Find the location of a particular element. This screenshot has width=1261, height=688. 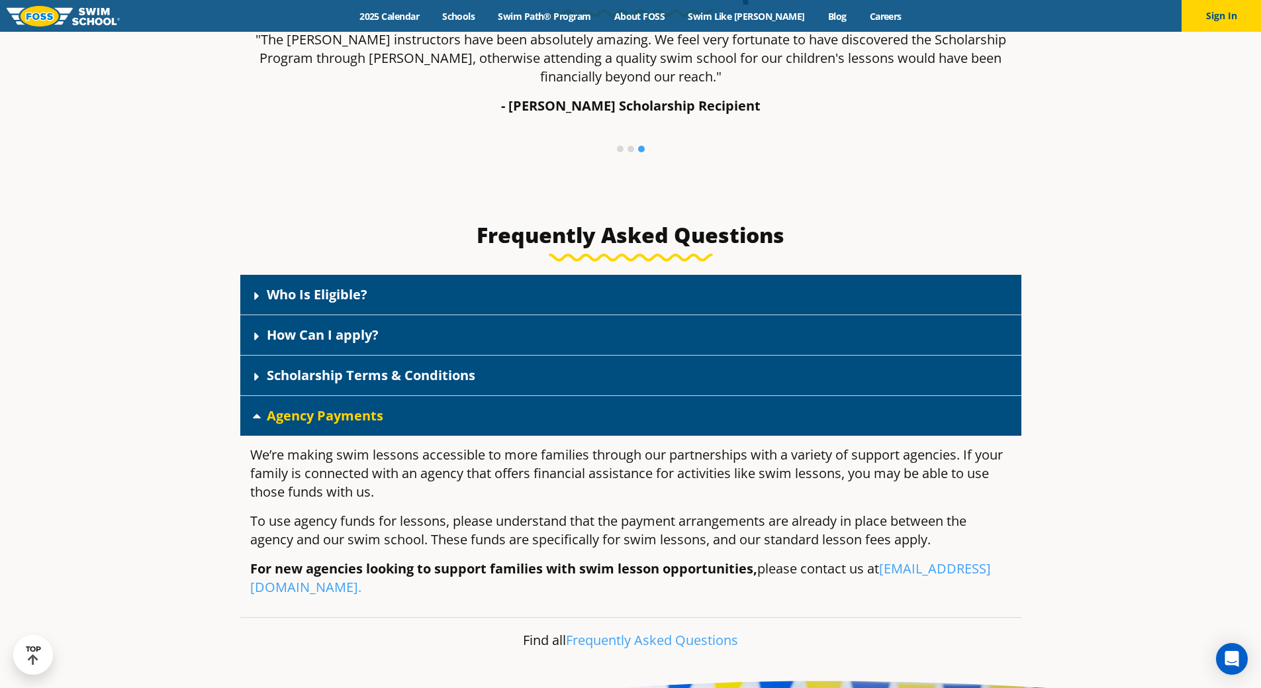

a: 2025 Calendar is located at coordinates (389, 16).